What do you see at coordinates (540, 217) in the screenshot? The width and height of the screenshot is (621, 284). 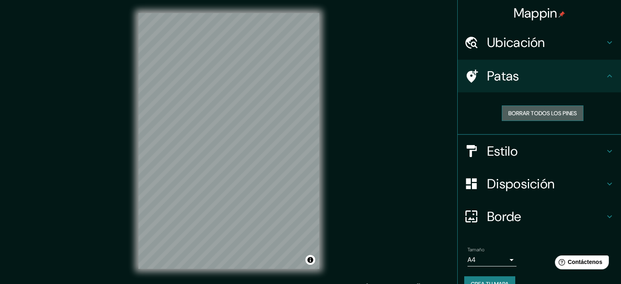 I see `div: Borde` at bounding box center [540, 217].